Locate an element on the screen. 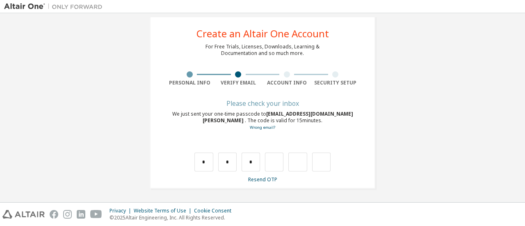 This screenshot has height=226, width=525. a: Resend OTP is located at coordinates (263, 179).